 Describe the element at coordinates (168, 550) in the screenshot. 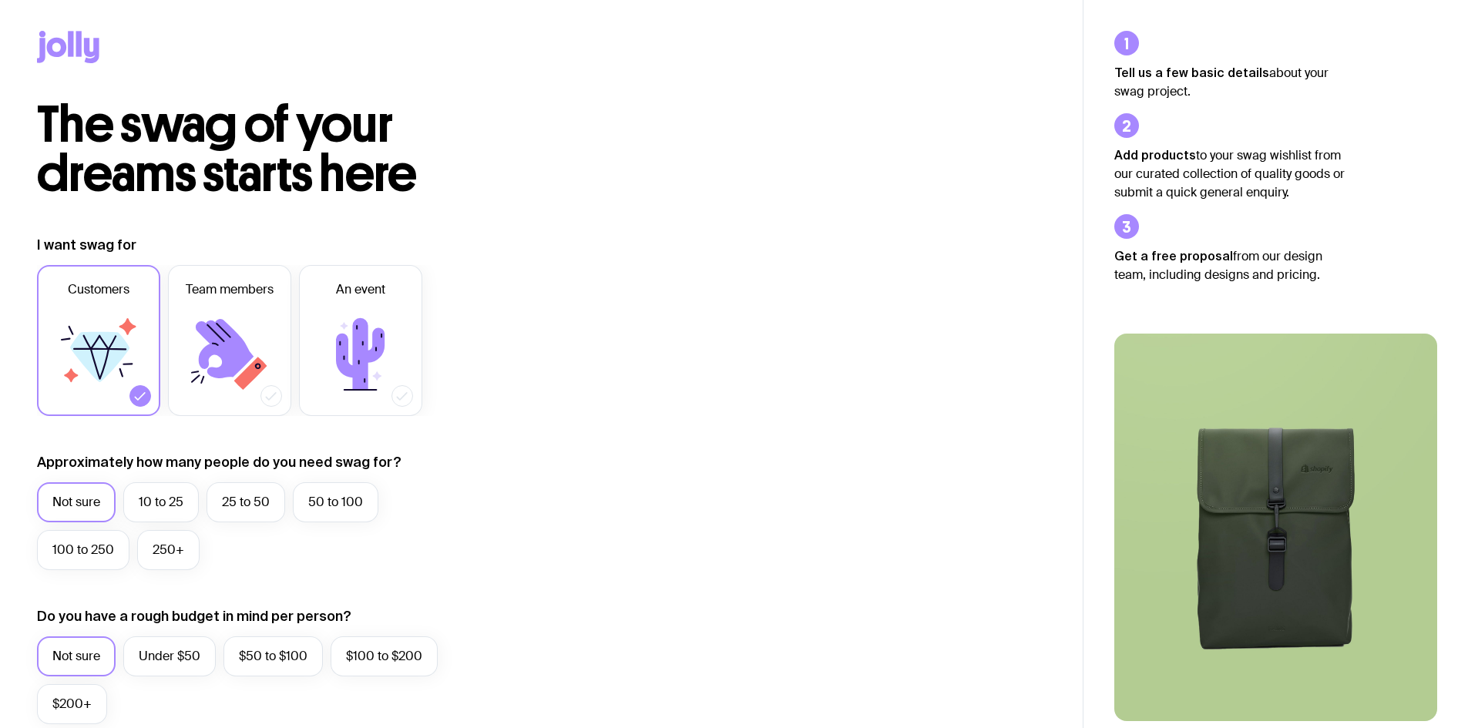

I see `label: 250+` at that location.